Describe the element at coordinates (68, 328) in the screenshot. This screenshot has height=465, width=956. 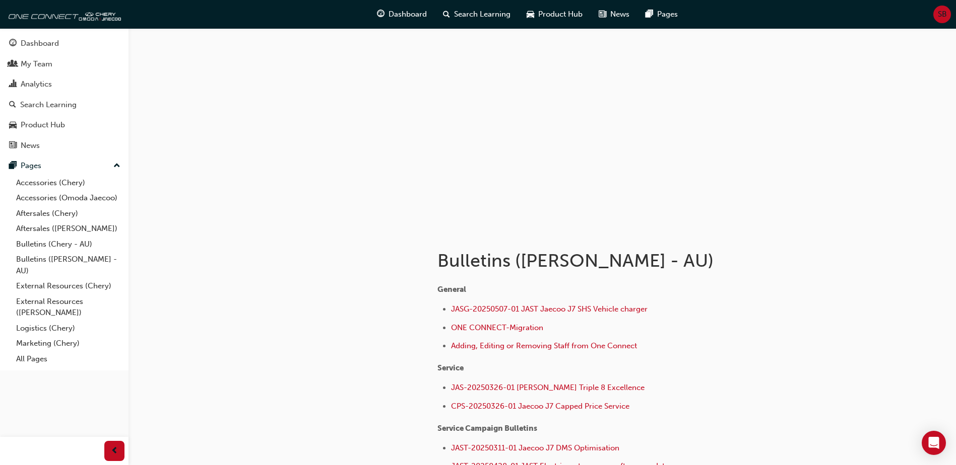
I see `a: Logistics (Chery)` at that location.